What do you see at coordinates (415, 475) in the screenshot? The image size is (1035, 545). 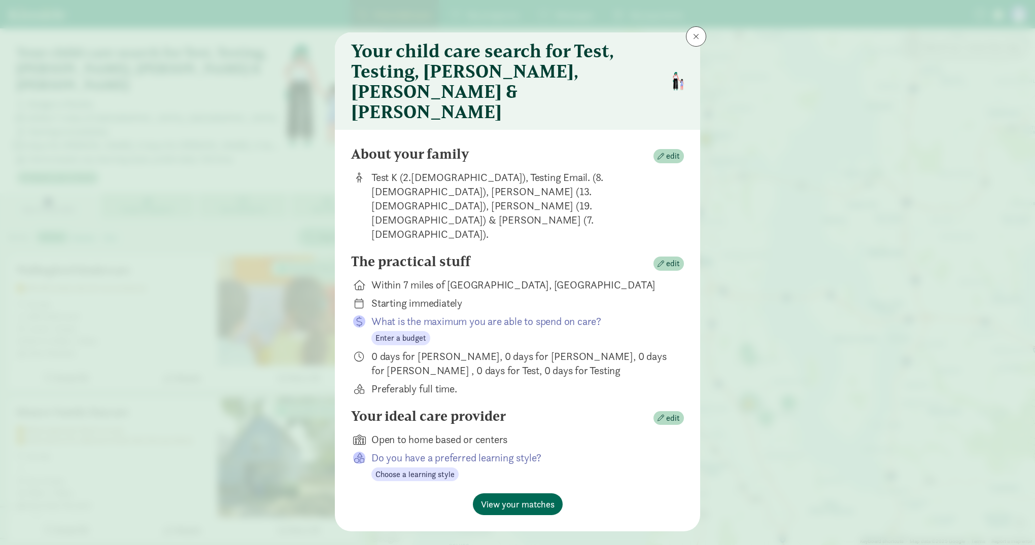 I see `span: Choose a learning style` at bounding box center [415, 475].